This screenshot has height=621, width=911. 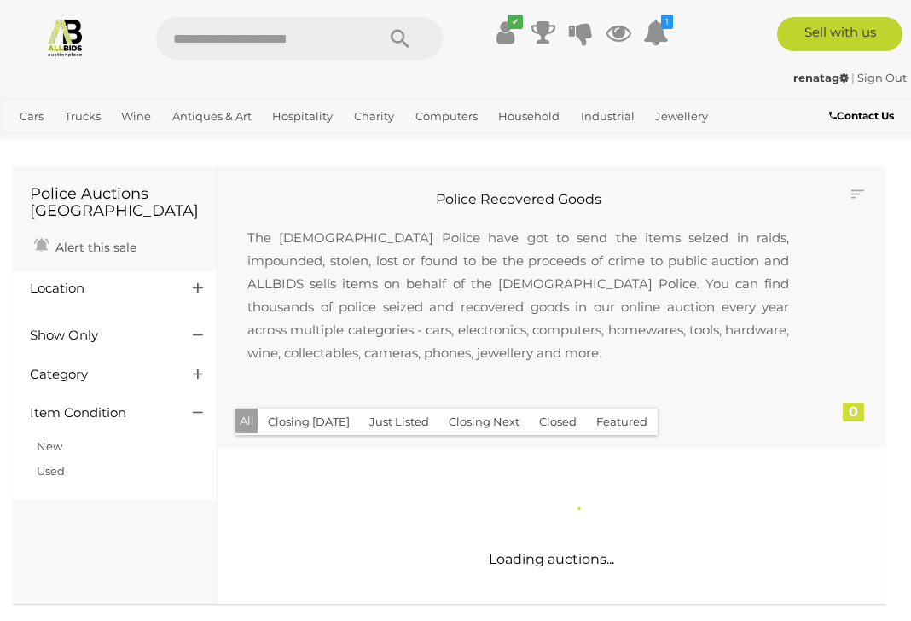 I want to click on a: Contact Us, so click(x=863, y=116).